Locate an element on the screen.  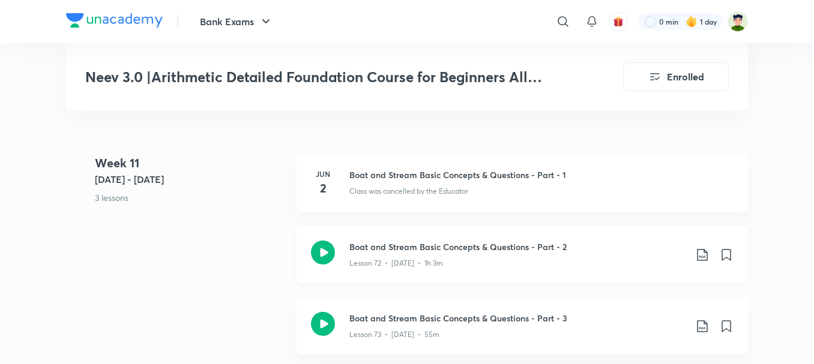
h6: Jun is located at coordinates (323, 174).